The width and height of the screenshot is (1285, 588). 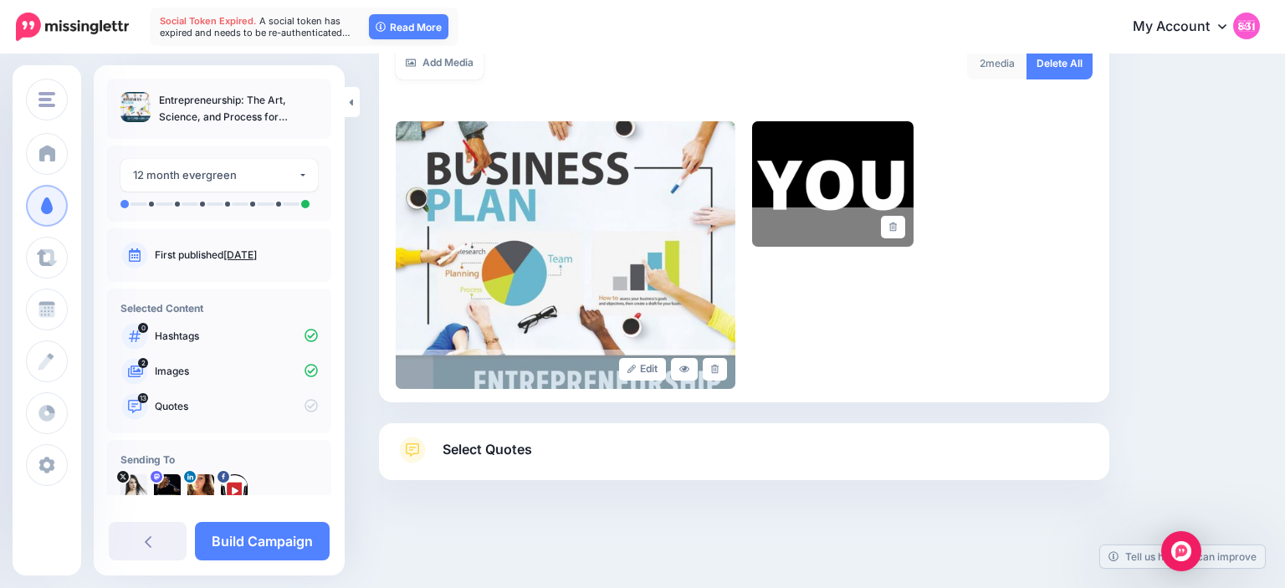 I want to click on img: b7bbf7364bacc0d68b9daf5fa7857b94_thumb.jpg, so click(x=136, y=107).